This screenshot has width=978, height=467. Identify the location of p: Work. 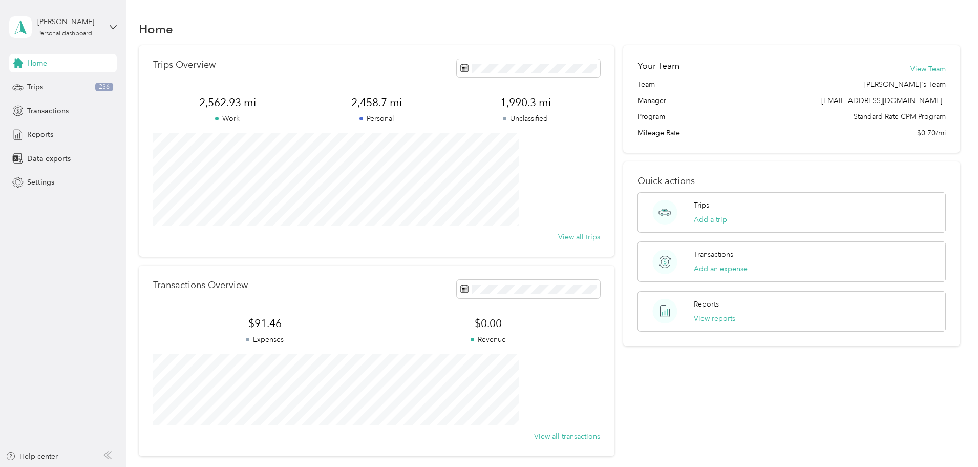
(227, 118).